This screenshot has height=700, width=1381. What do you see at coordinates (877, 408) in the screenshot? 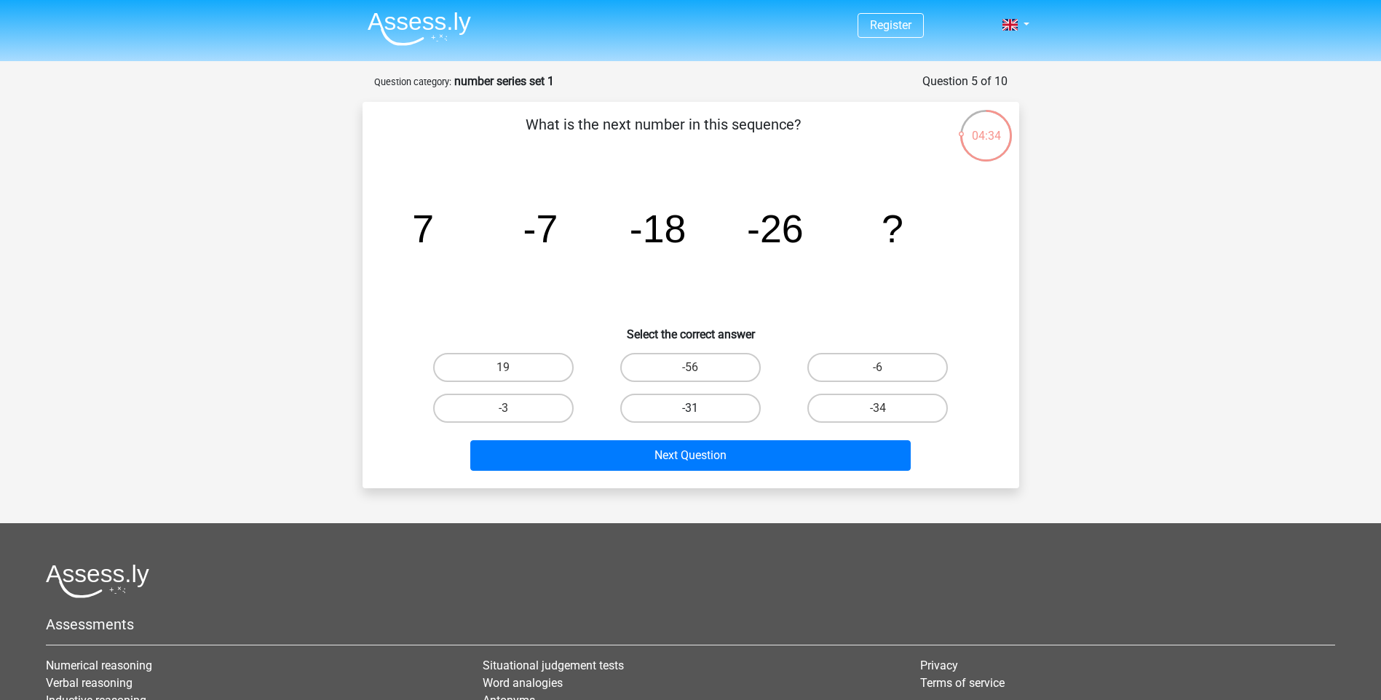
I see `label: -34` at bounding box center [877, 408].